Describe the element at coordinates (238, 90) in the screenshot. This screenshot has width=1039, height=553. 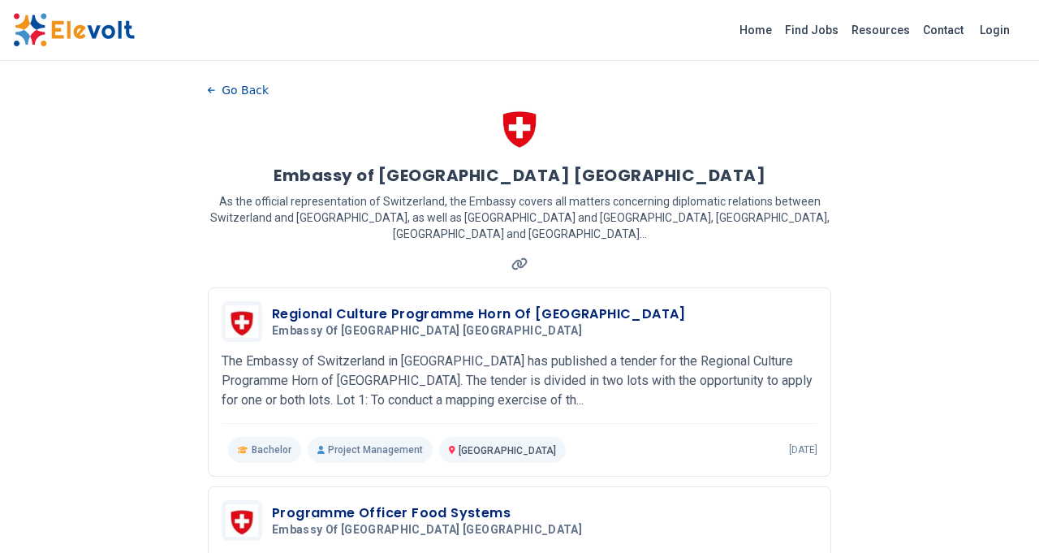
I see `button: Go Back` at that location.